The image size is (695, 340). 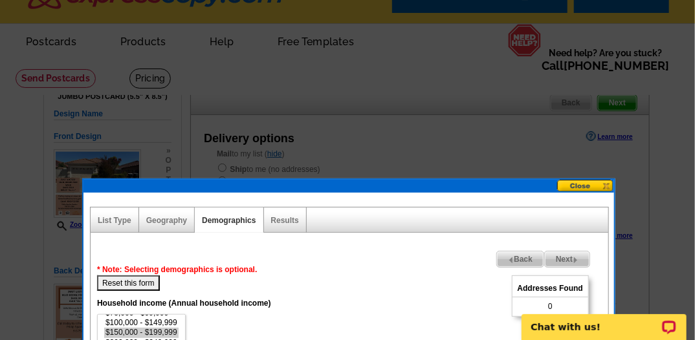 I want to click on img: button-prev-arrow-gray.png, so click(x=511, y=260).